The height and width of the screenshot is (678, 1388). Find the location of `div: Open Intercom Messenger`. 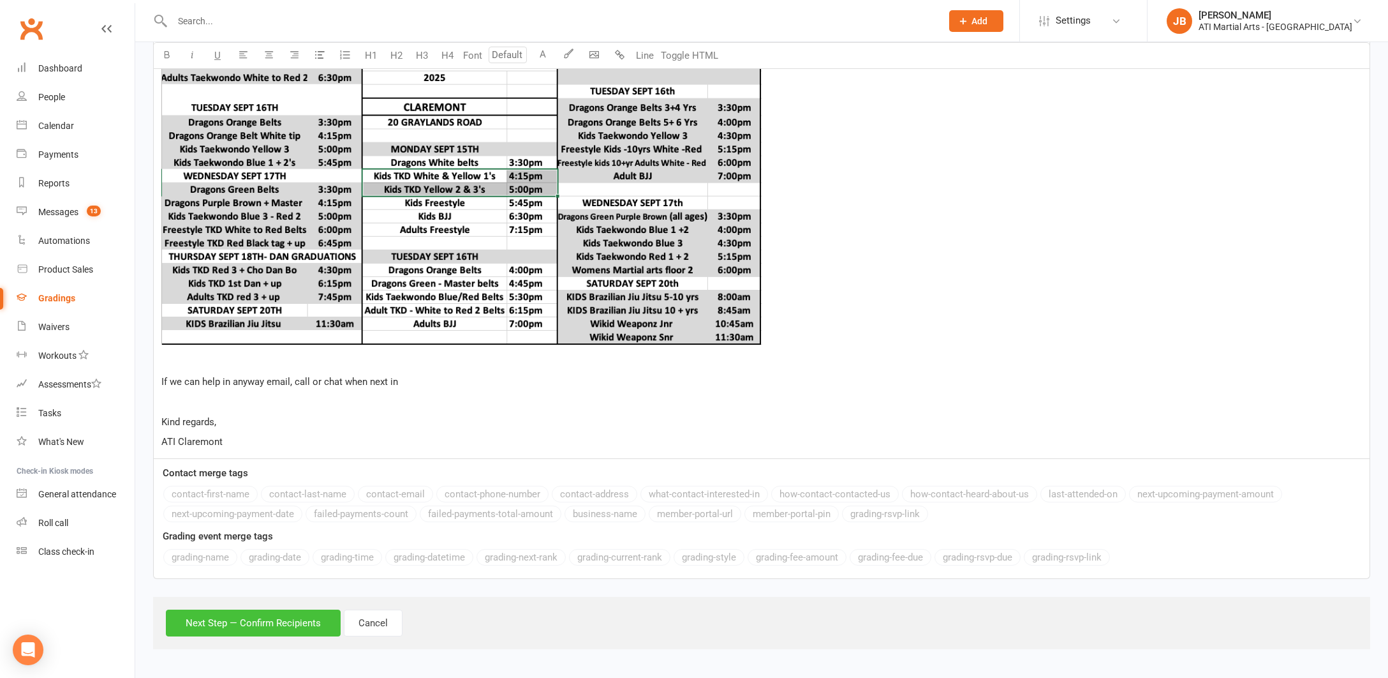

div: Open Intercom Messenger is located at coordinates (28, 650).